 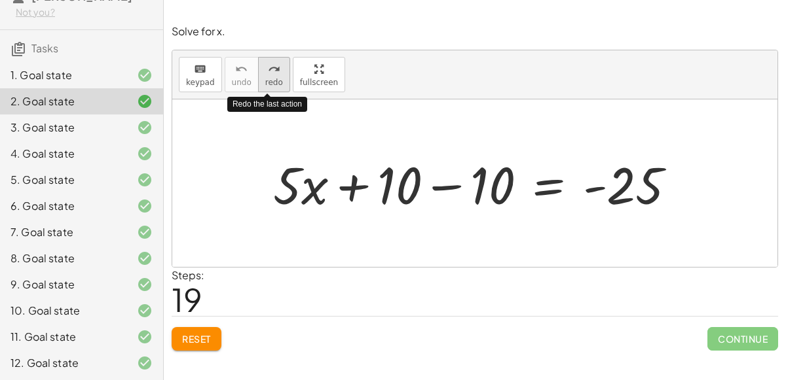 What do you see at coordinates (200, 83) in the screenshot?
I see `span: keypad` at bounding box center [200, 83].